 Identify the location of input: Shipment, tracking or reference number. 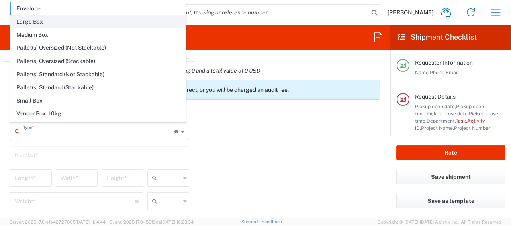
(265, 12).